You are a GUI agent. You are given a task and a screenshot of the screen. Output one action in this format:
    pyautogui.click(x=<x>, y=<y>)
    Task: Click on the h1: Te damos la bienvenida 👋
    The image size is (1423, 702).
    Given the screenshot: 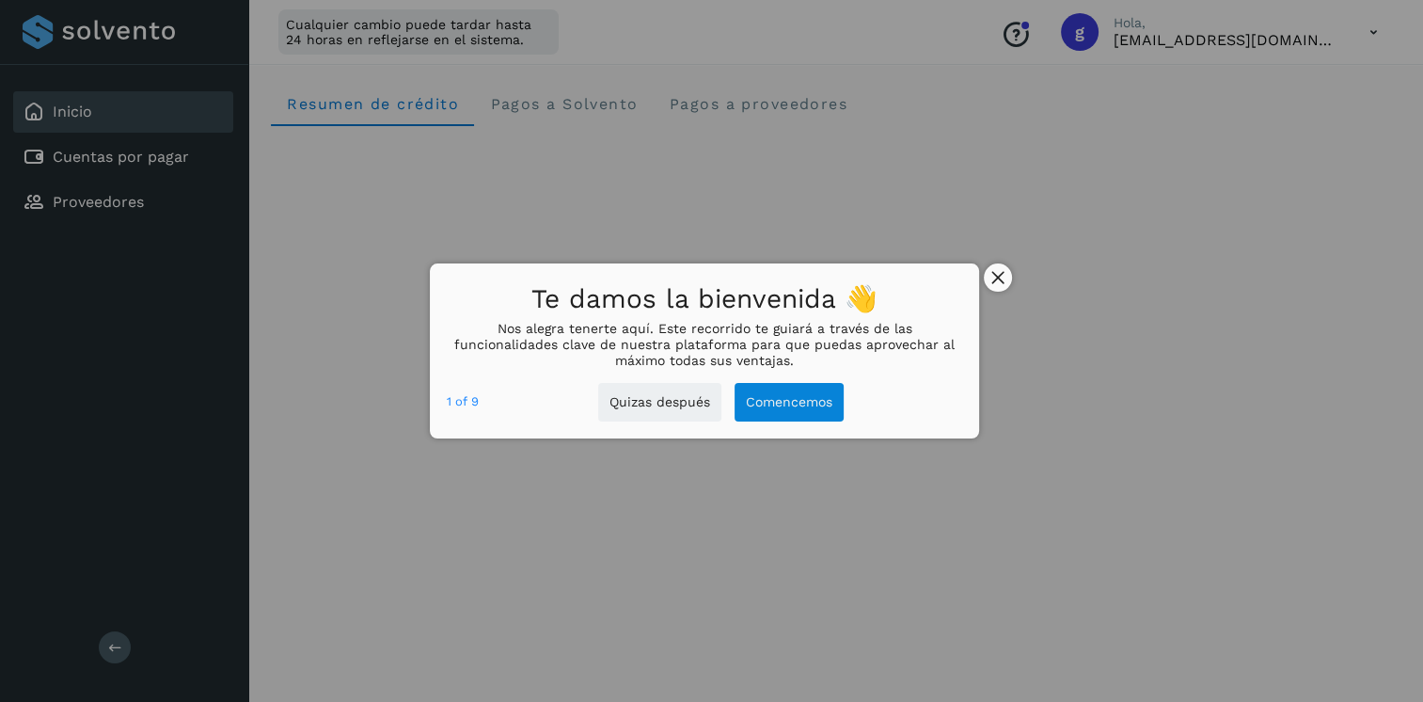 What is the action you would take?
    pyautogui.click(x=704, y=299)
    